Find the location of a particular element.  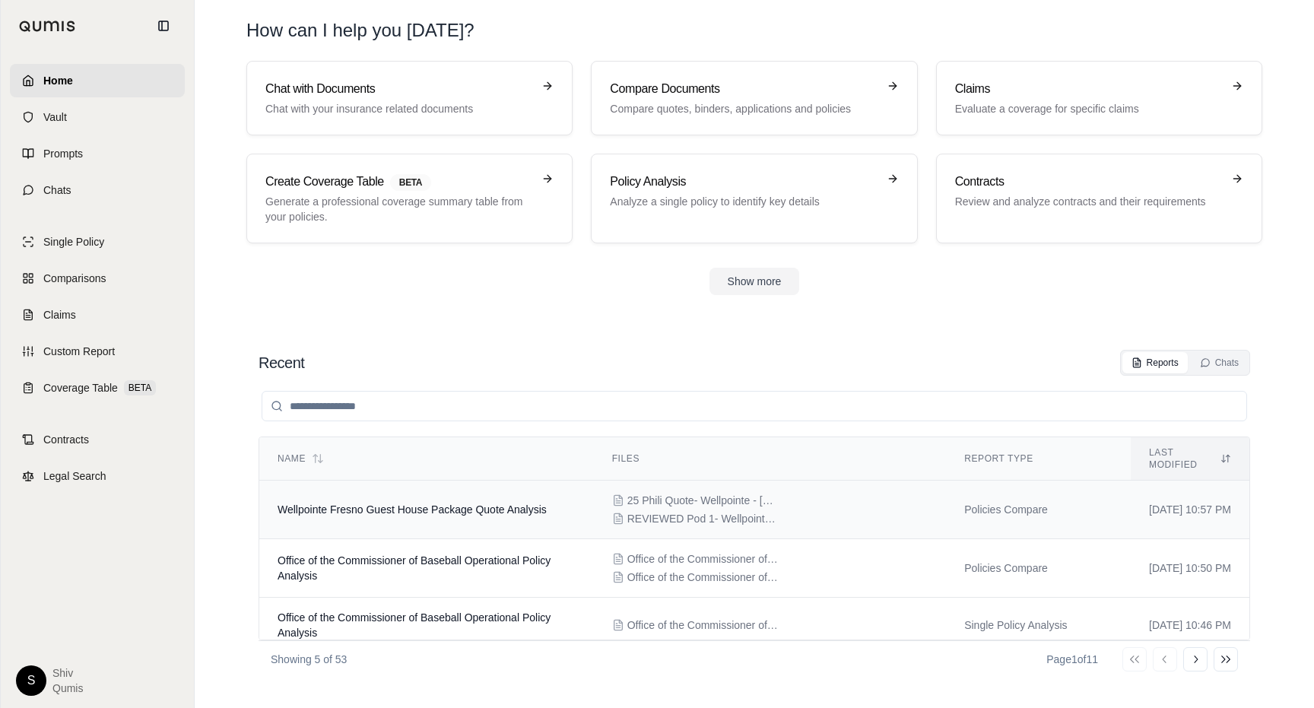

h3: Compare Documents is located at coordinates (743, 89).